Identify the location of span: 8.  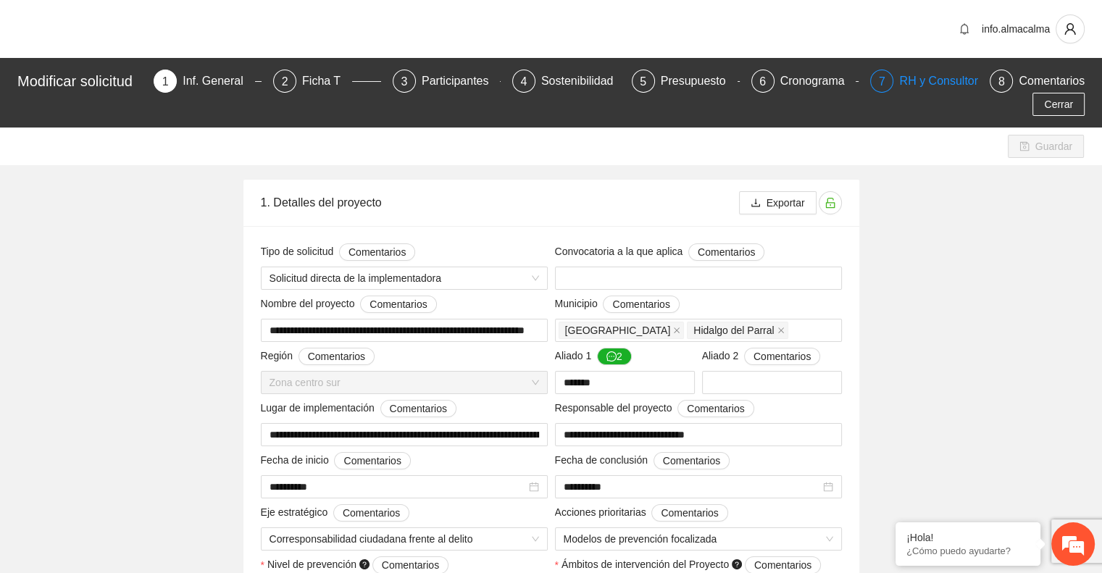
(1002, 81).